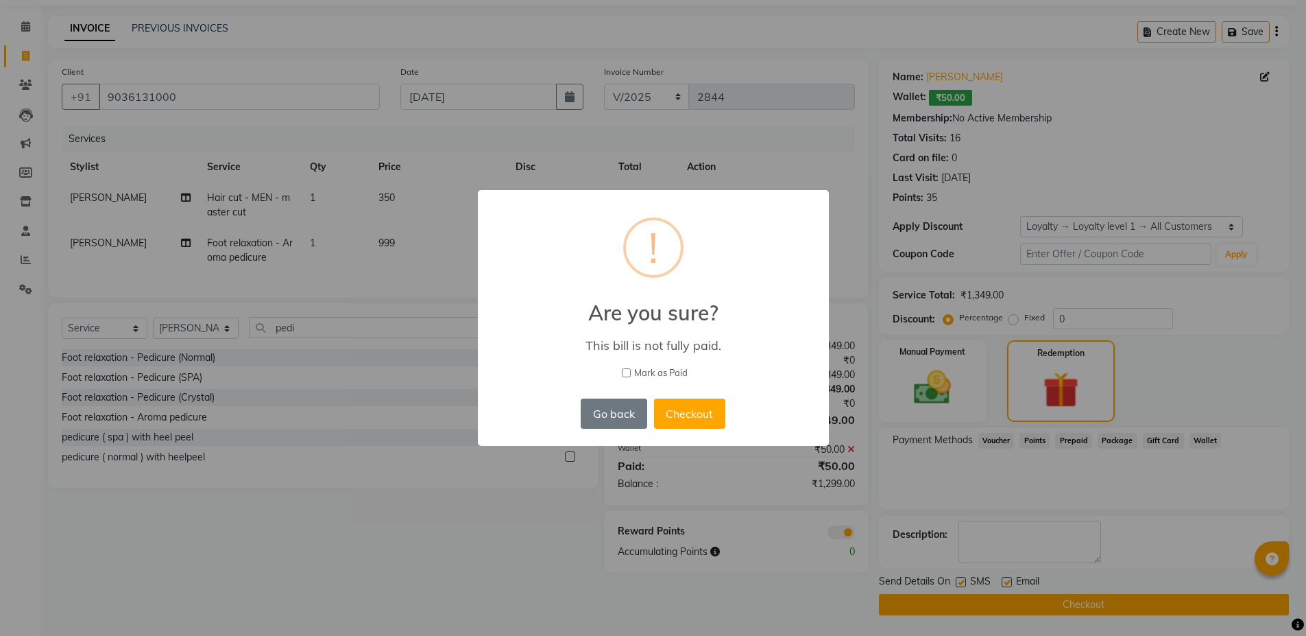 Image resolution: width=1306 pixels, height=636 pixels. I want to click on span: Mark as Paid, so click(661, 373).